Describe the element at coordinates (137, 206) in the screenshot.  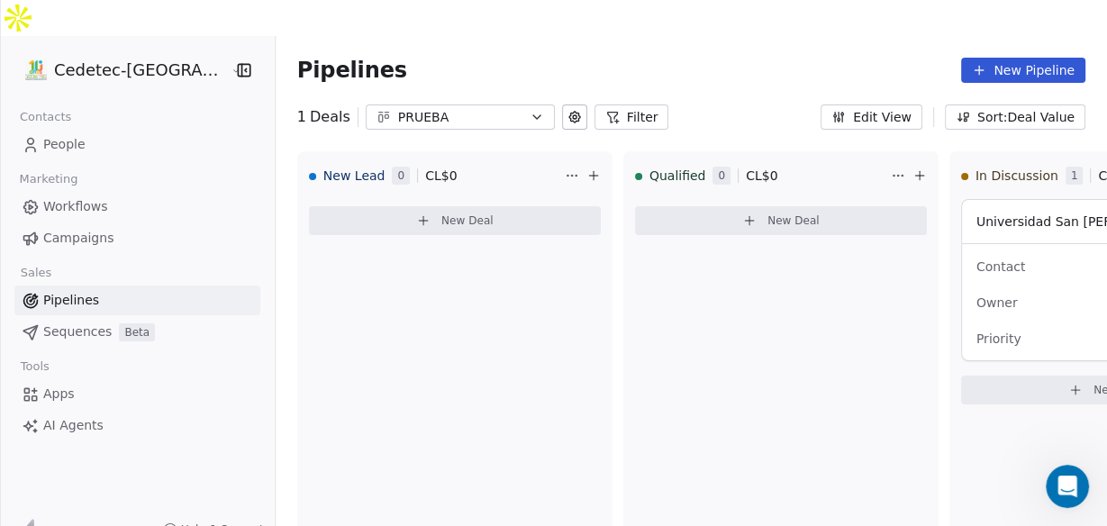
I see `a: Workflows` at that location.